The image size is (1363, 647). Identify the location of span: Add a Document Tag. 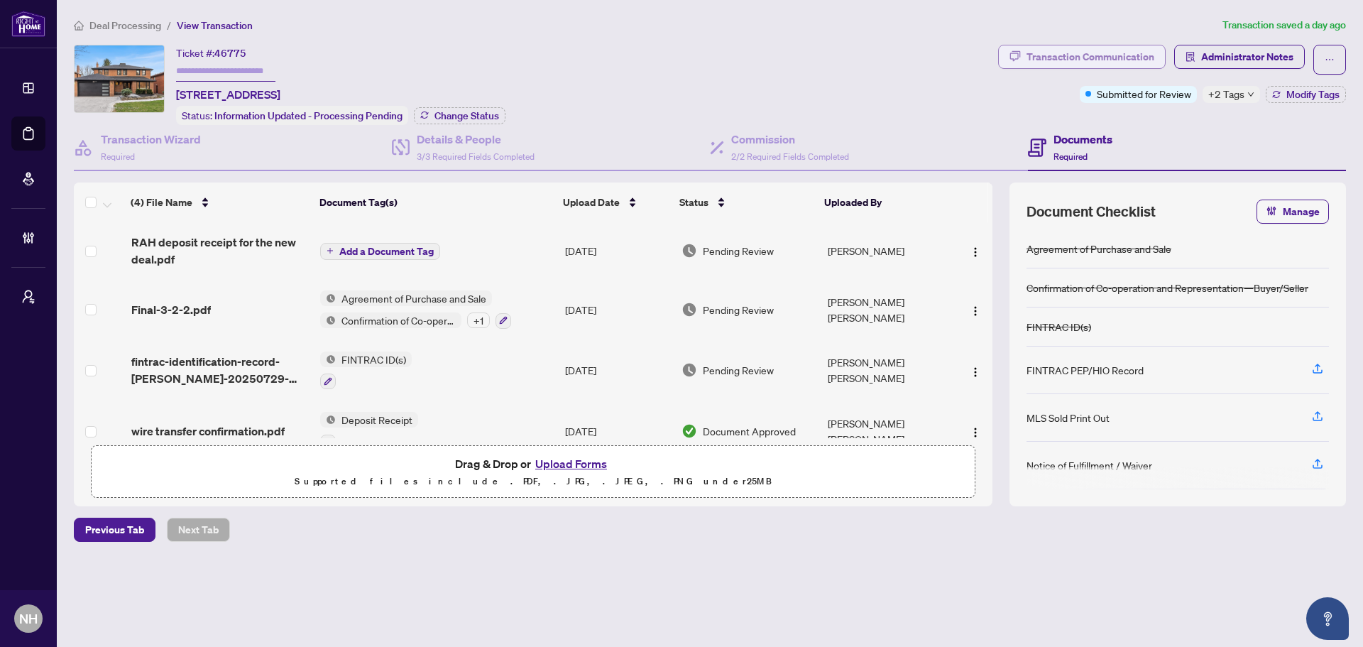
(386, 251).